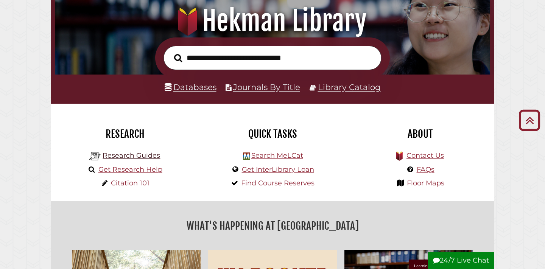 The height and width of the screenshot is (269, 545). Describe the element at coordinates (178, 58) in the screenshot. I see `button: Search` at that location.